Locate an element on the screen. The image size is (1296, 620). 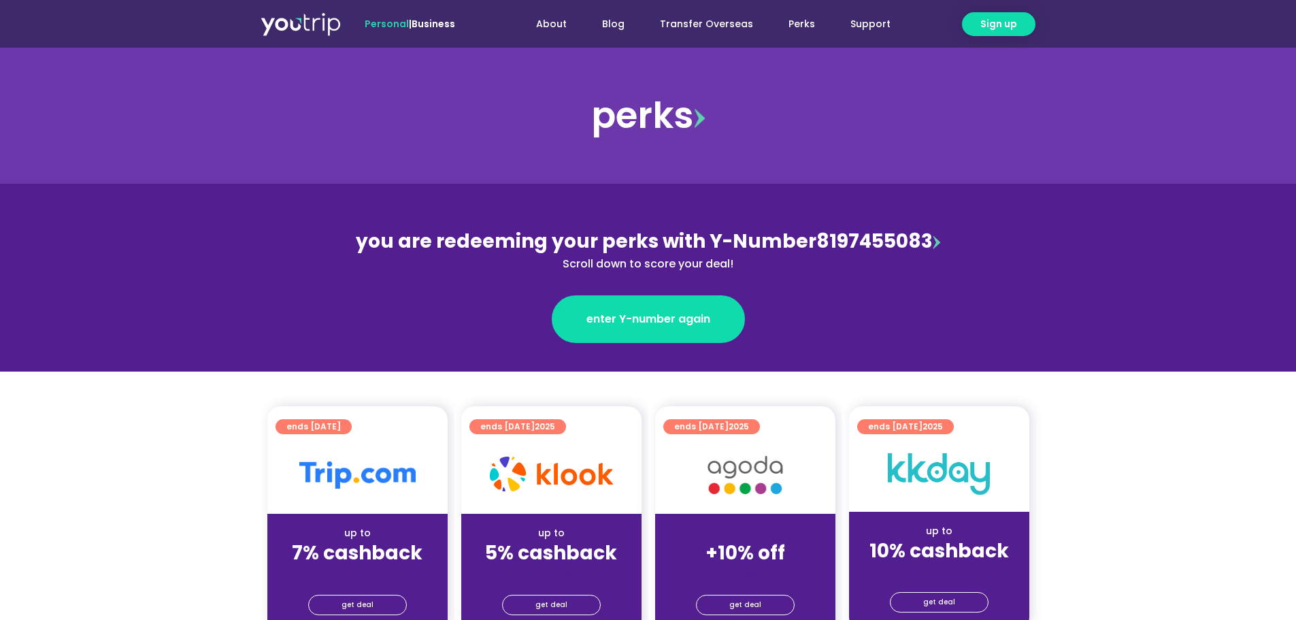
a: Blog is located at coordinates (613, 24).